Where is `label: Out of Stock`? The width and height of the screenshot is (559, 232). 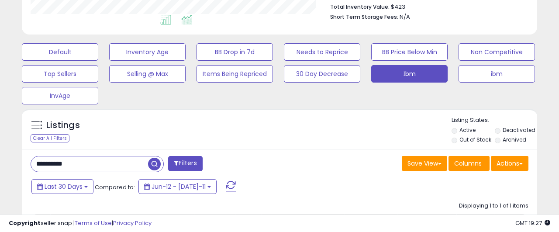
label: Out of Stock is located at coordinates (476, 139).